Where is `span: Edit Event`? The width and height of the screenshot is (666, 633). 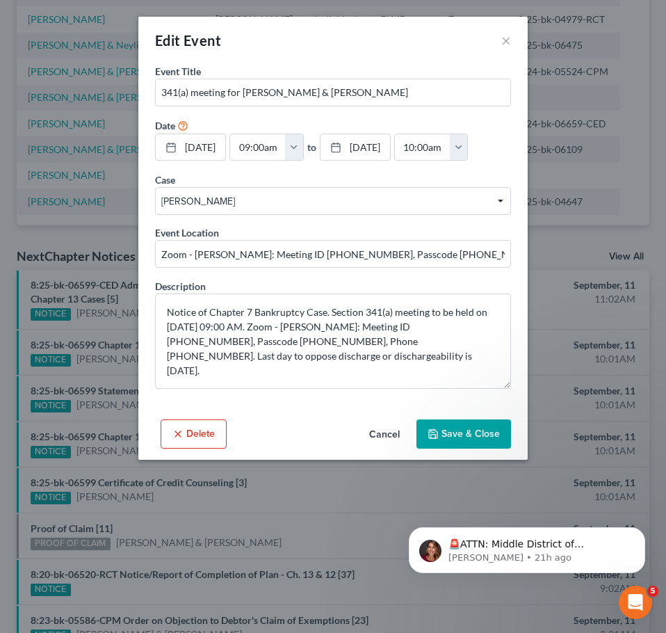
span: Edit Event is located at coordinates (188, 40).